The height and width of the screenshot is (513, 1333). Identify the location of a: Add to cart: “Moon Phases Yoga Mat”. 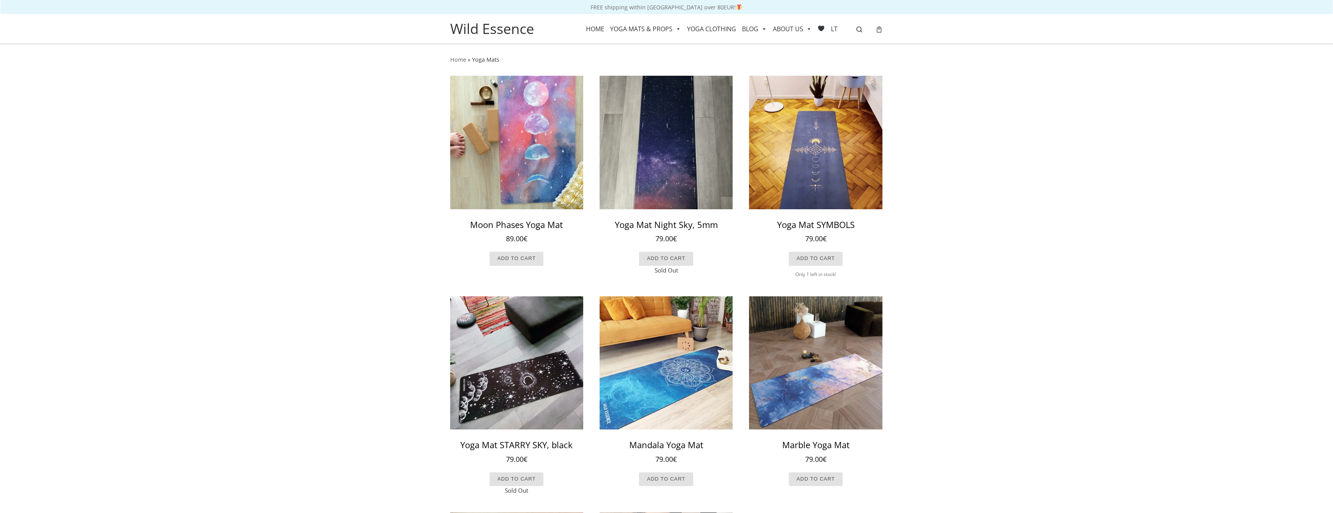
(516, 258).